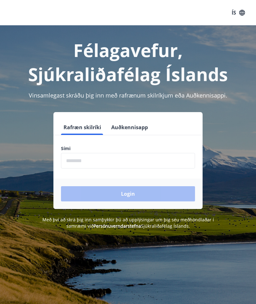 Image resolution: width=256 pixels, height=304 pixels. Describe the element at coordinates (128, 62) in the screenshot. I see `h1: Félagavefur, Sjúkraliðafélag Íslands` at that location.